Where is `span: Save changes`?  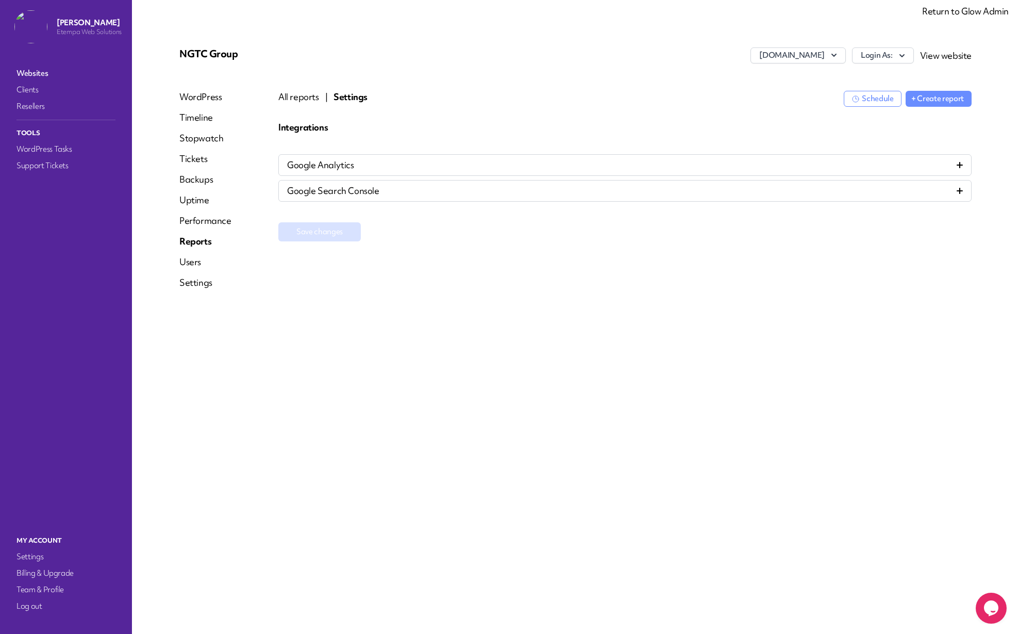 span: Save changes is located at coordinates (320, 232).